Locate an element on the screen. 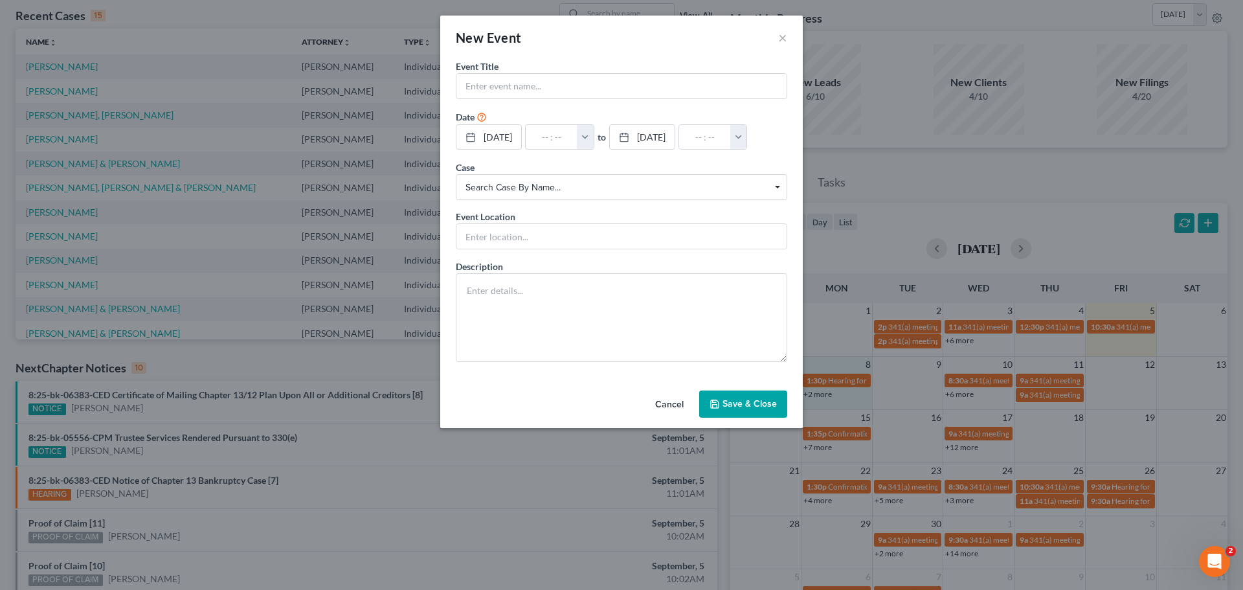 The image size is (1243, 590). span: Event Title is located at coordinates (477, 66).